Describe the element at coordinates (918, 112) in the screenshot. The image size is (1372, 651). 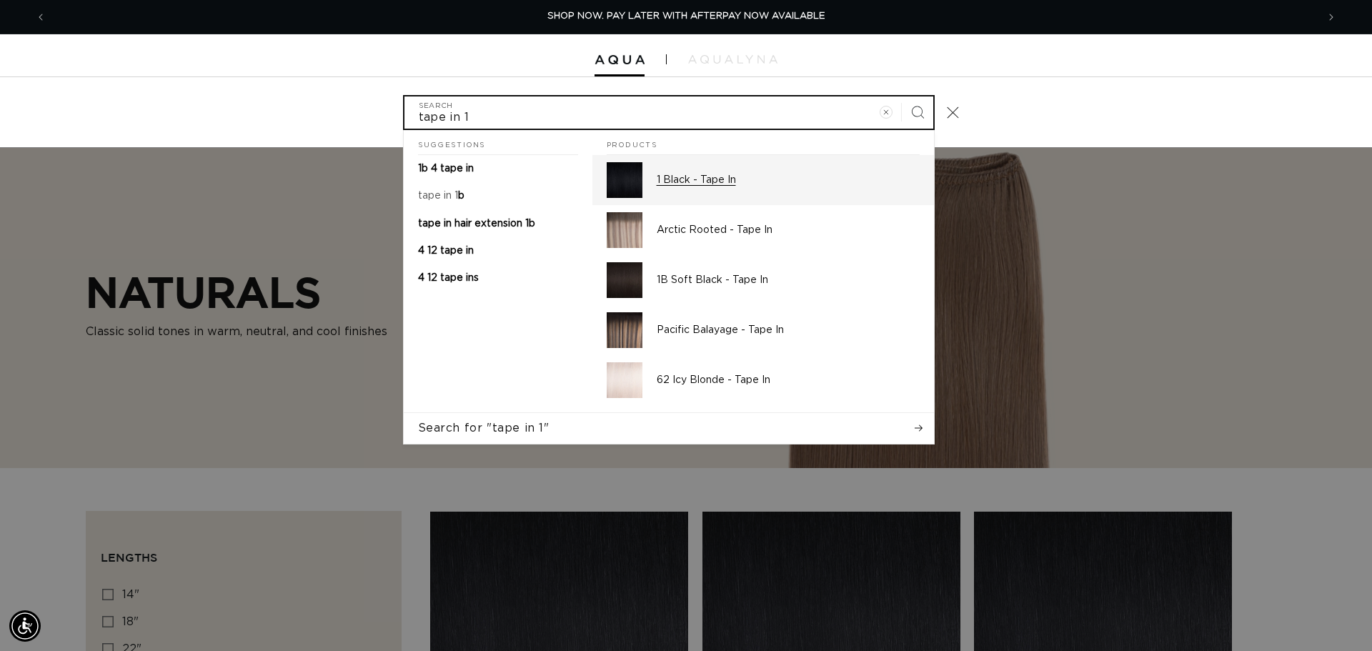
I see `button: Search` at that location.